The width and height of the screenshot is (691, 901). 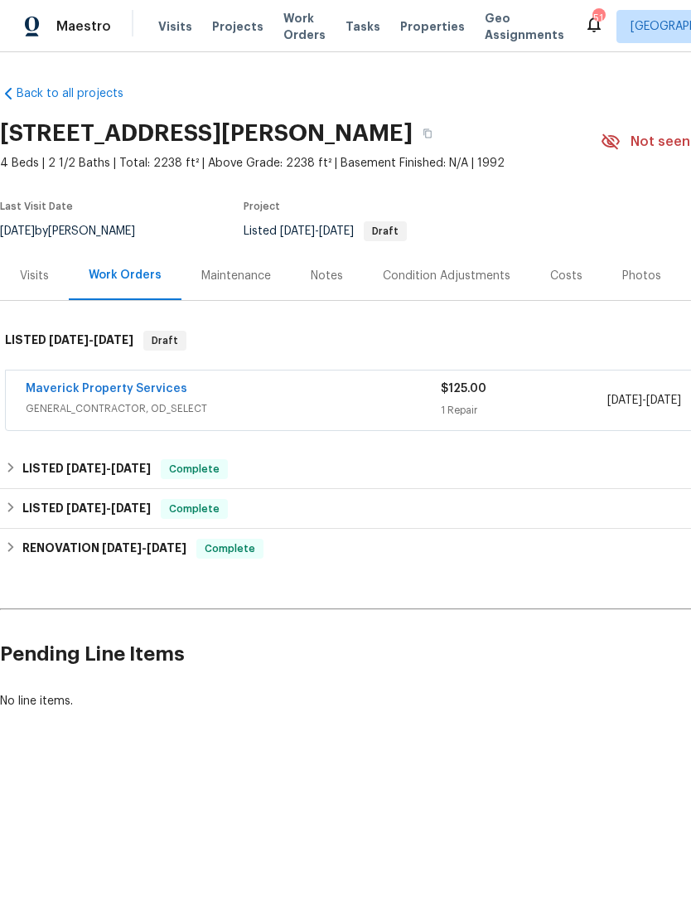 What do you see at coordinates (463, 389) in the screenshot?
I see `span: $125.00` at bounding box center [463, 389].